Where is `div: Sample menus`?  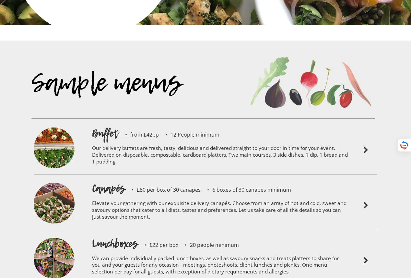 div: Sample menus is located at coordinates (137, 99).